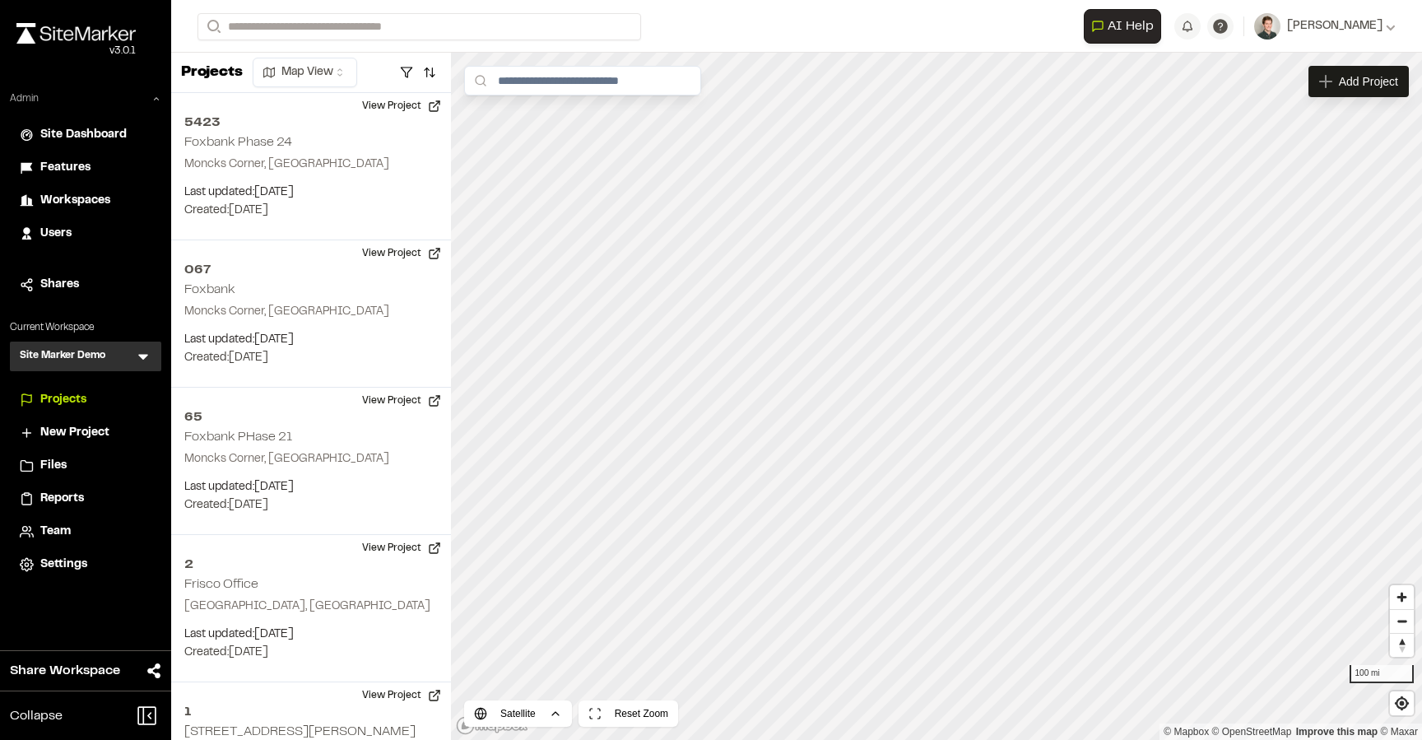 The height and width of the screenshot is (740, 1422). What do you see at coordinates (1401, 596) in the screenshot?
I see `button: Zoom in` at bounding box center [1401, 596].